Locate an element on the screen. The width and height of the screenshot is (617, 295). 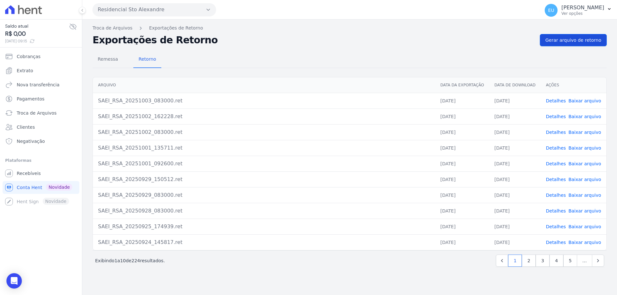
th: Ações is located at coordinates (574, 85).